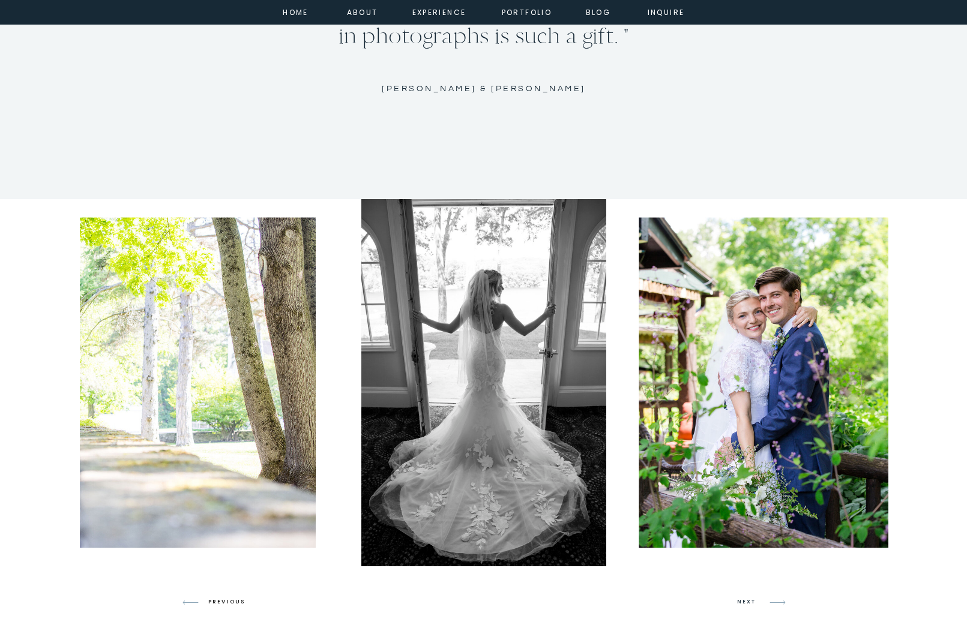 The width and height of the screenshot is (967, 637). Describe the element at coordinates (748, 603) in the screenshot. I see `h3: NEXT` at that location.